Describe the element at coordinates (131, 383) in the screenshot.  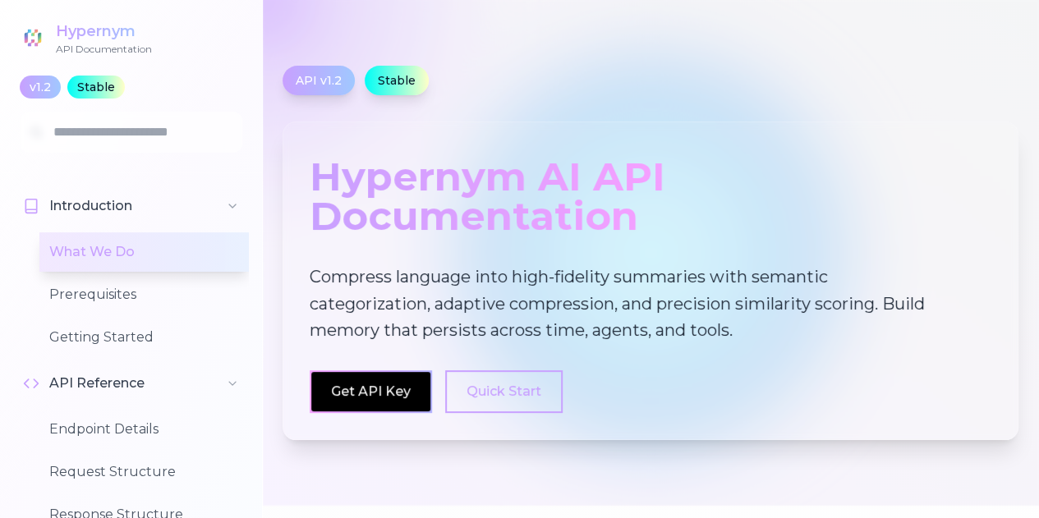
I see `button: API Reference` at that location.